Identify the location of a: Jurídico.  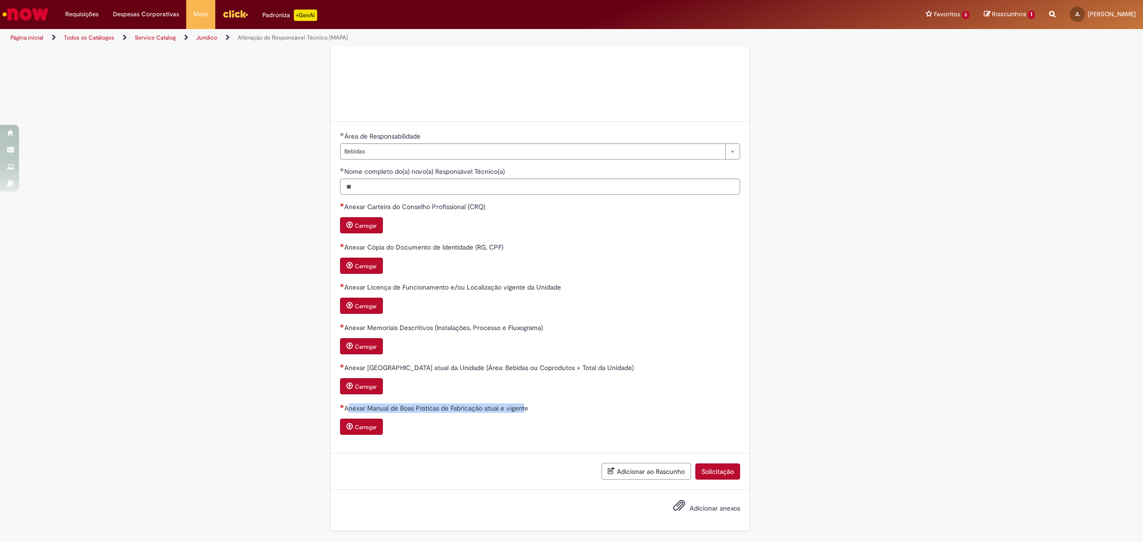
(207, 38).